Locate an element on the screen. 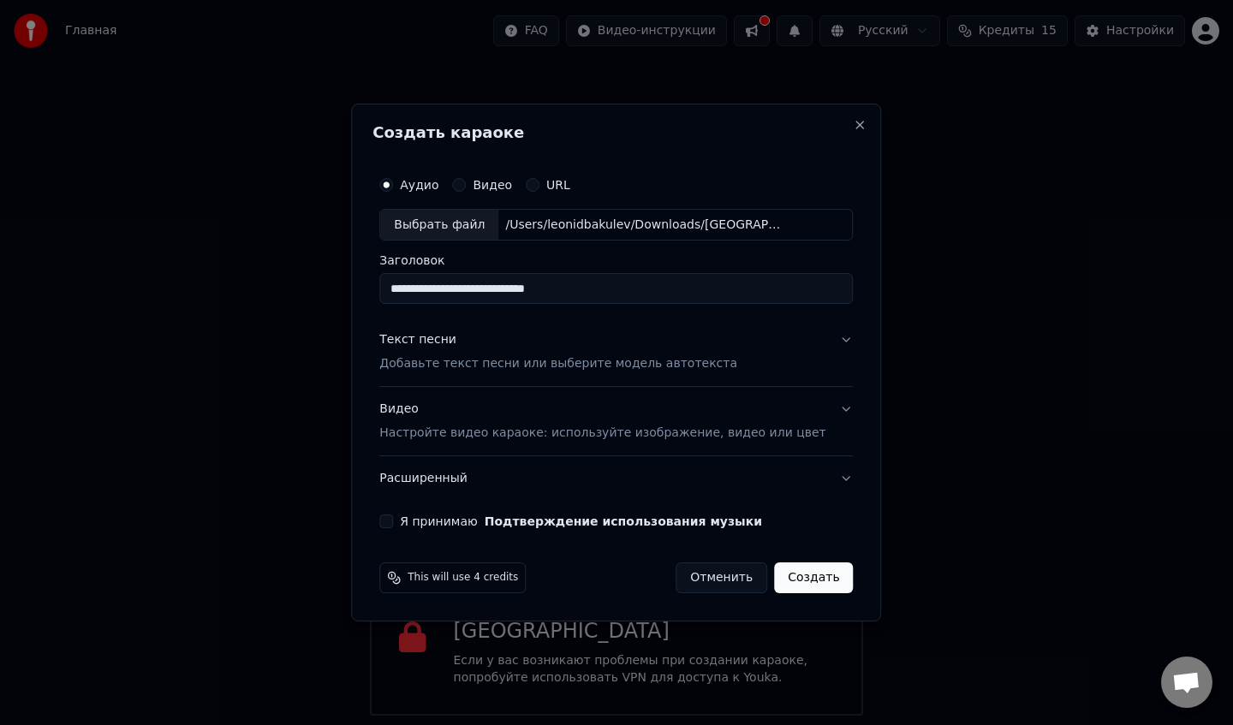 The height and width of the screenshot is (725, 1233). label: Аудио is located at coordinates (419, 185).